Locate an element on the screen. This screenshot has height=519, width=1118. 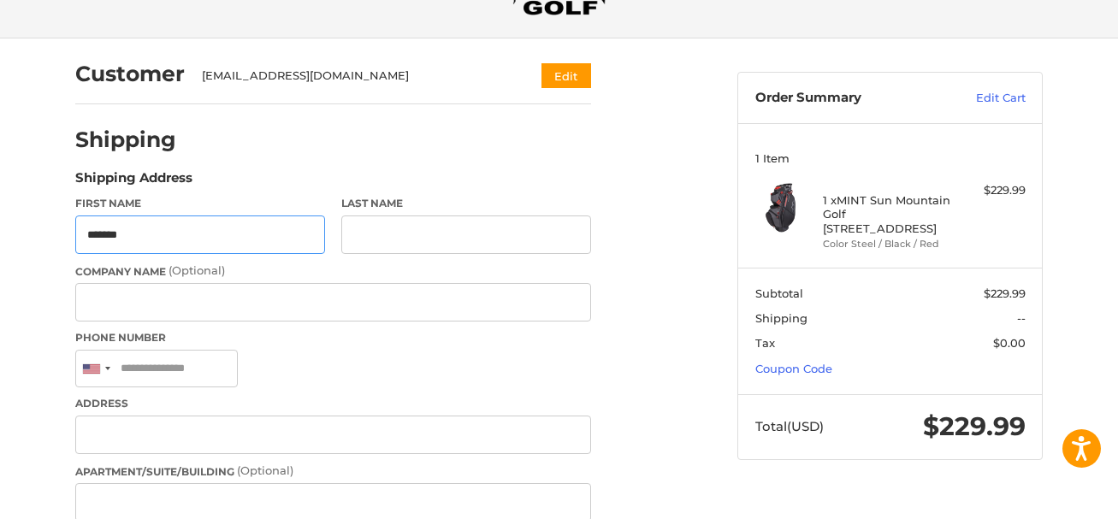
div: $229.99 is located at coordinates (992, 191).